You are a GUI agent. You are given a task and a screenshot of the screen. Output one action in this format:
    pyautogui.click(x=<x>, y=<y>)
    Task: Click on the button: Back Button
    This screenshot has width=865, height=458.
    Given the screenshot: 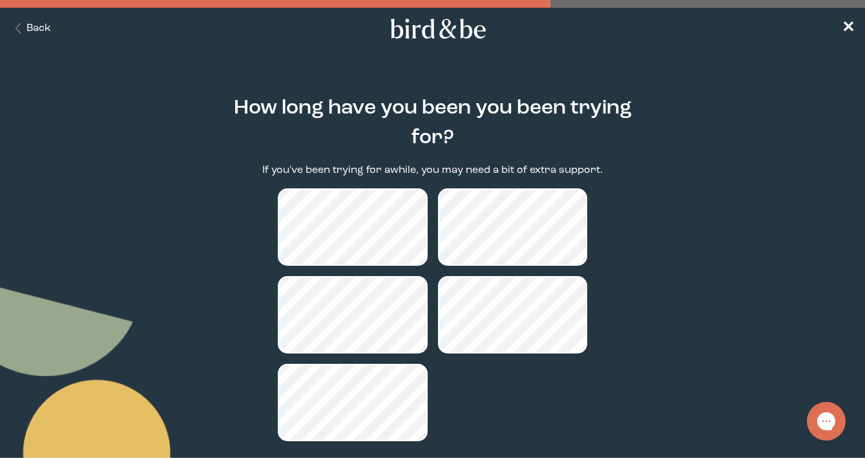 What is the action you would take?
    pyautogui.click(x=30, y=28)
    